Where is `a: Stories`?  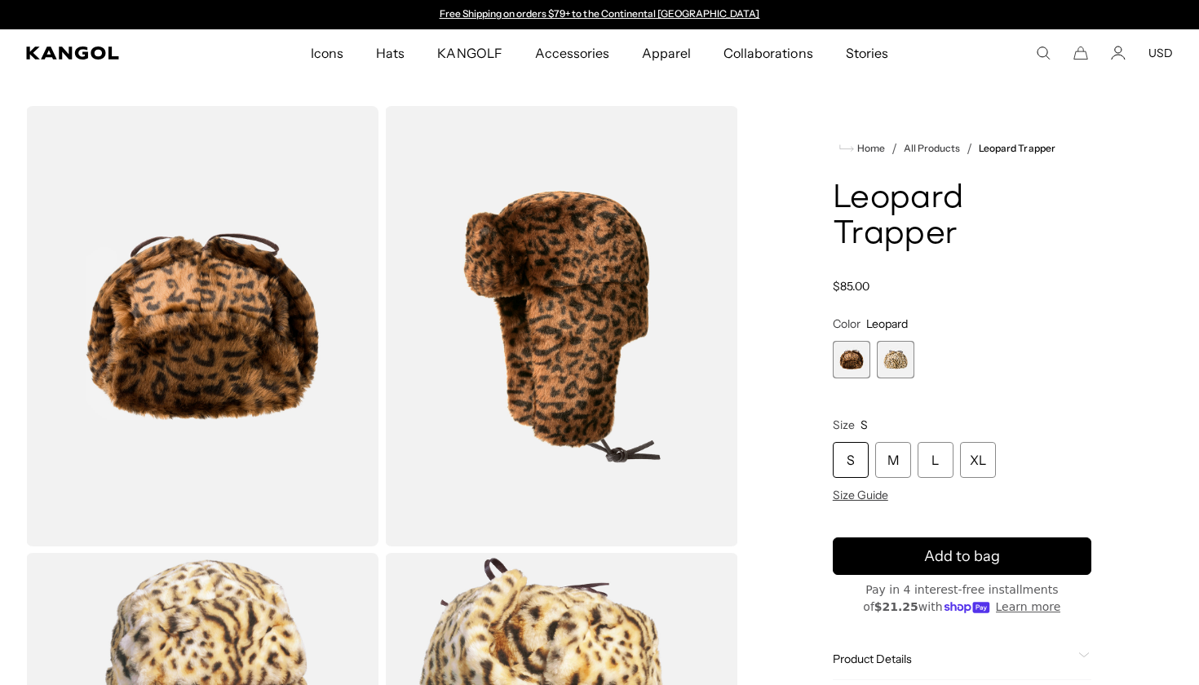 a: Stories is located at coordinates (867, 53).